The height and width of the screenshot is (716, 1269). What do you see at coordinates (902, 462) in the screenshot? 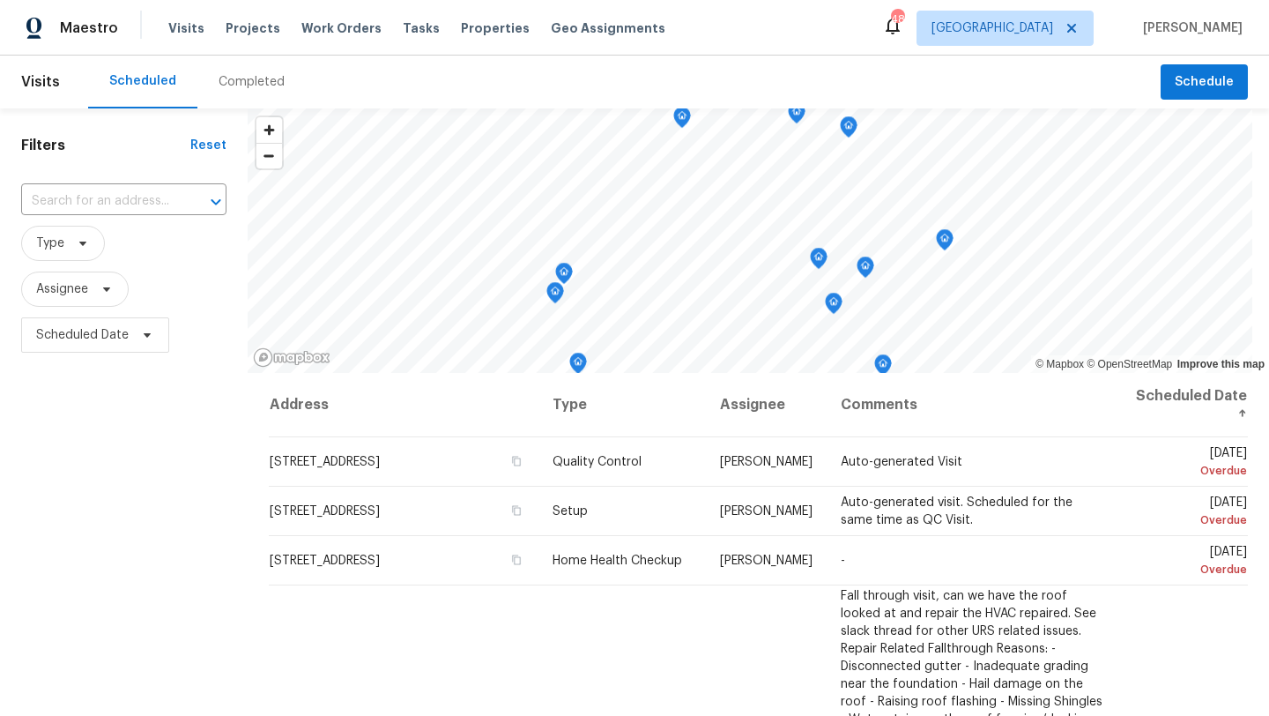
I see `span: Auto-generated Visit` at bounding box center [902, 462].